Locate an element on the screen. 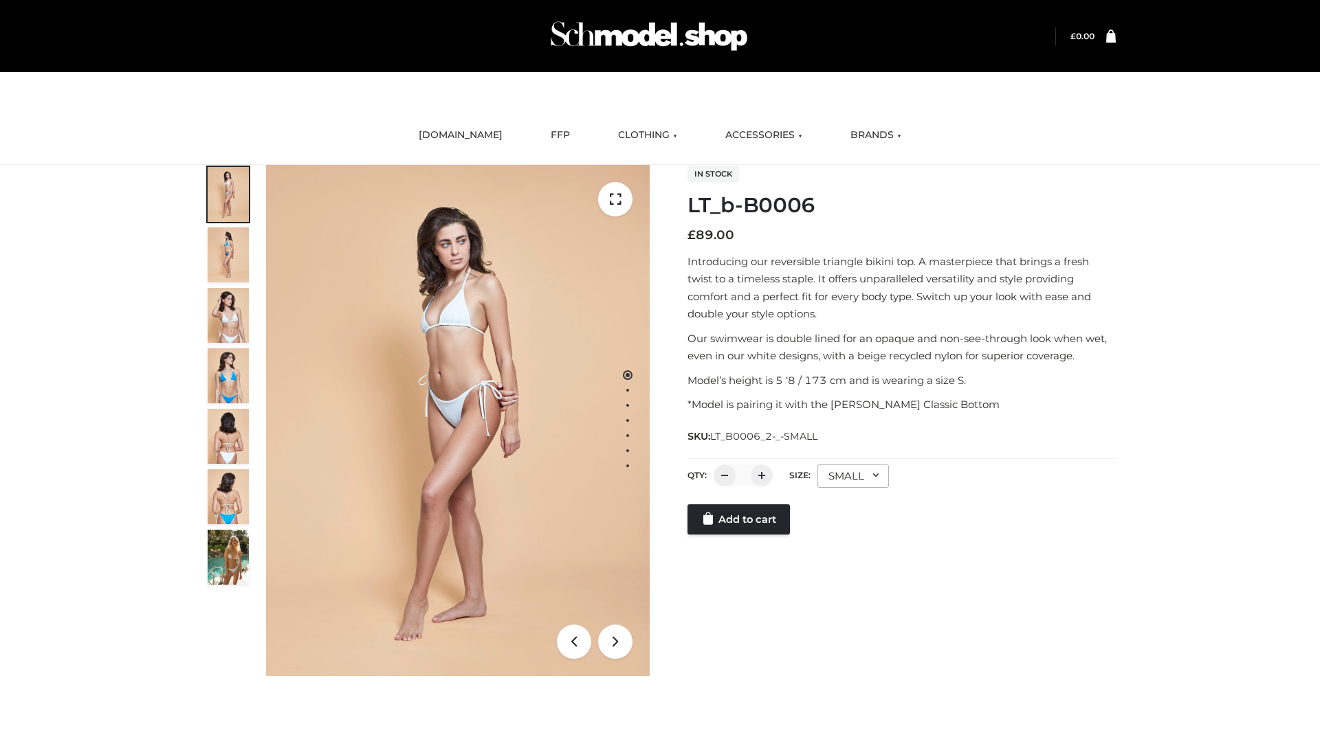  img: ArielClassicBikiniTop_CloudNine_AzureSky_OW114ECO_8-scaled.jpg is located at coordinates (228, 497).